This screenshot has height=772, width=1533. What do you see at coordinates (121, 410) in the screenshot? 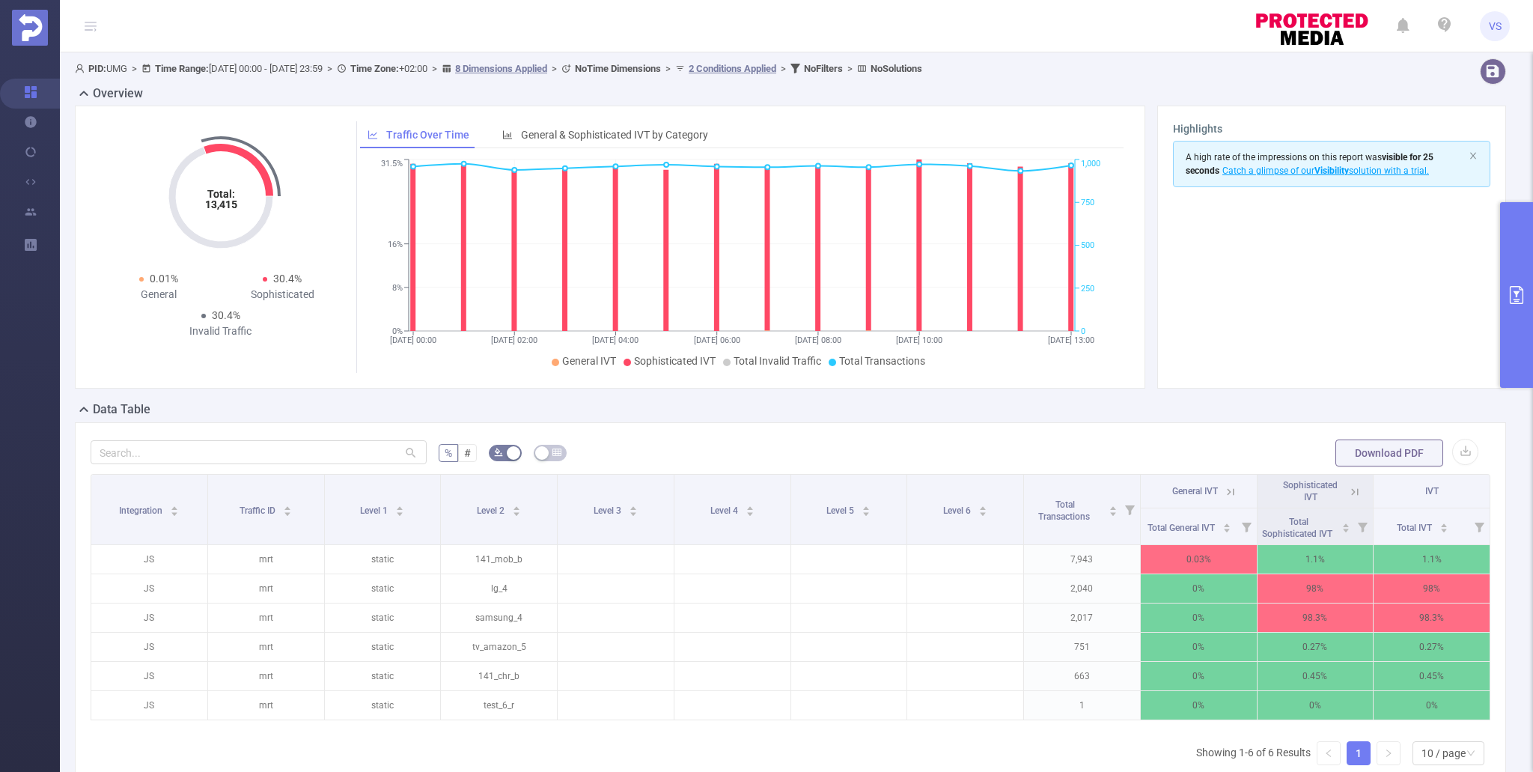
I see `h2: Data Table` at bounding box center [121, 410].